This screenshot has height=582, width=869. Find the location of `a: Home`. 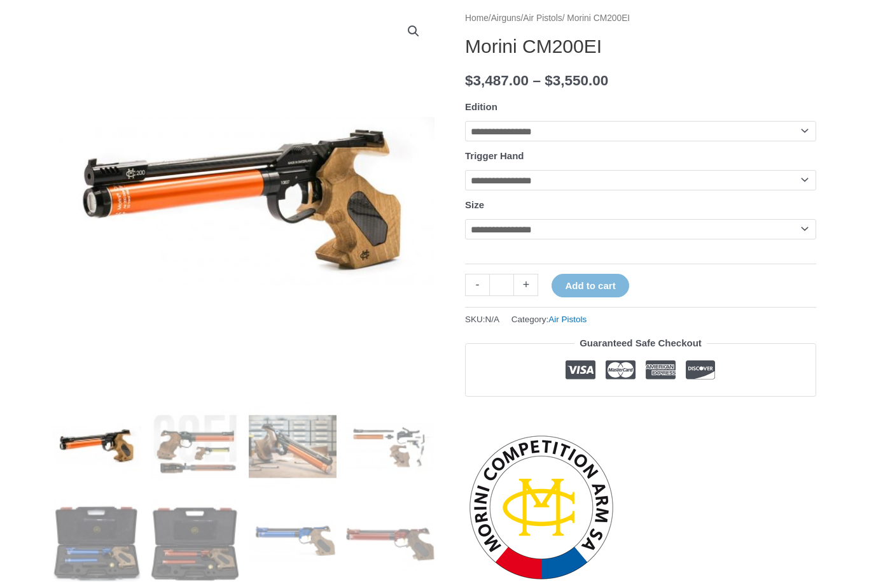

a: Home is located at coordinates (477, 18).